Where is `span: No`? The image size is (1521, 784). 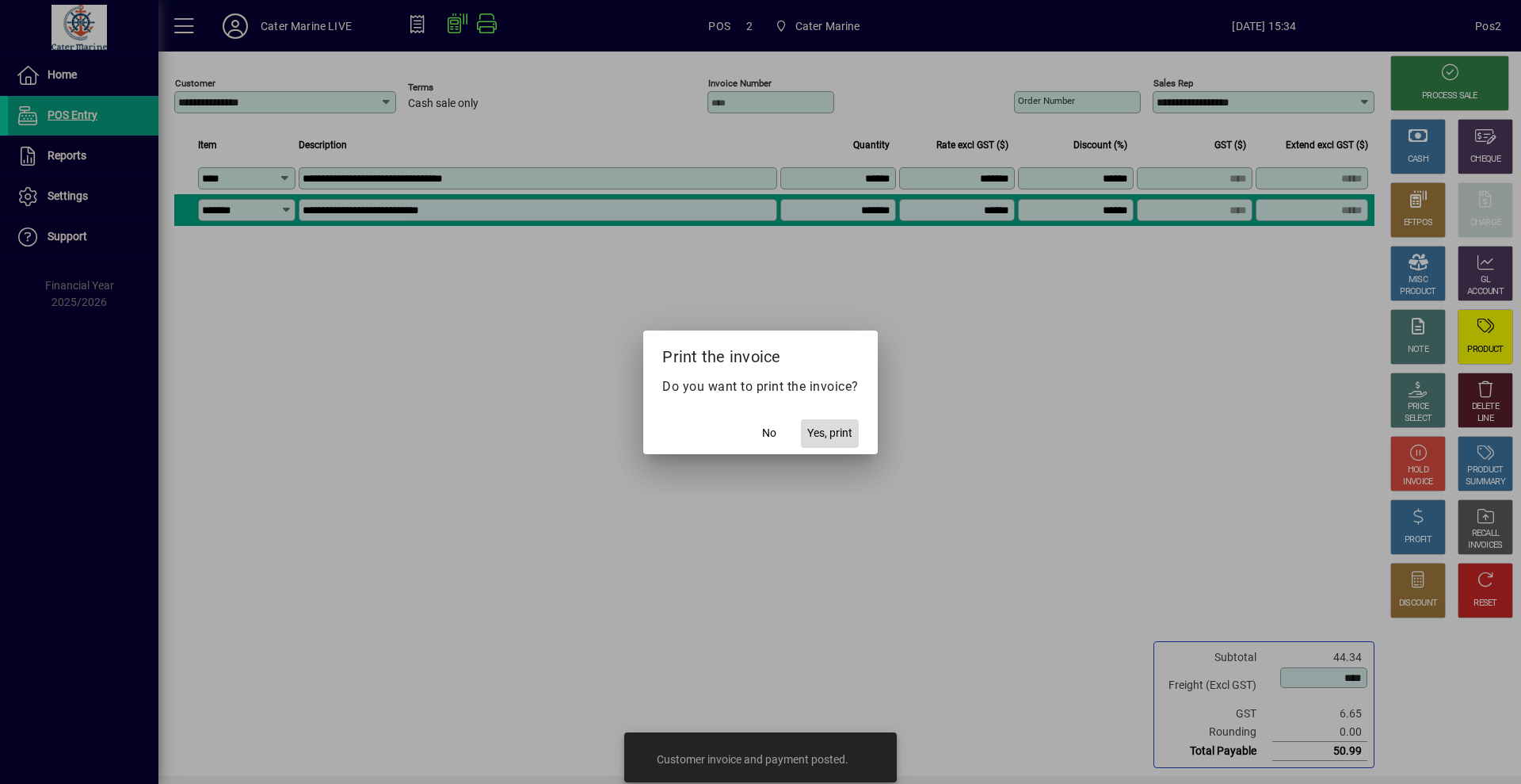 span: No is located at coordinates (769, 433).